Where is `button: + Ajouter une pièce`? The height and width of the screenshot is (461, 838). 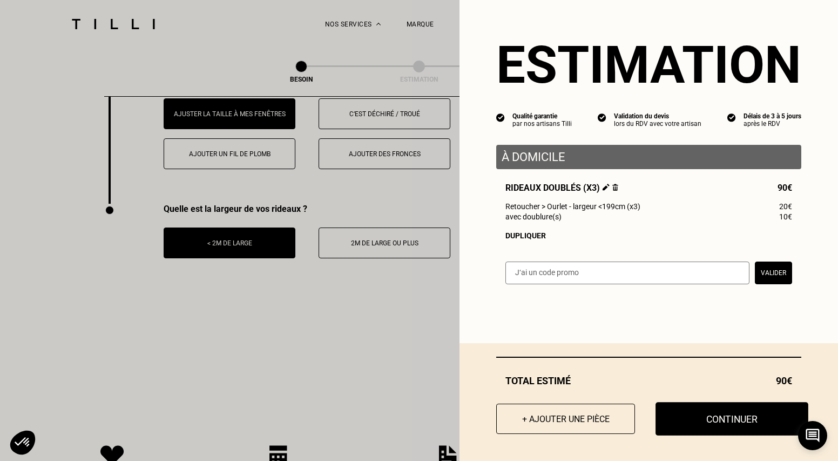 button: + Ajouter une pièce is located at coordinates (566, 419).